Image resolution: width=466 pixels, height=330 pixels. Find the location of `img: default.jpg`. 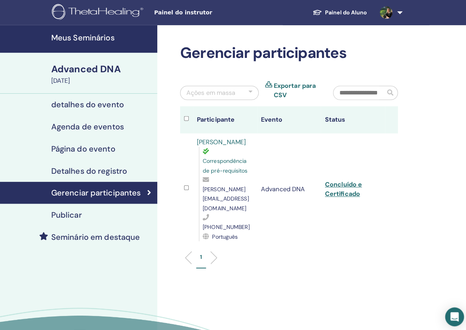

img: default.jpg is located at coordinates (382, 12).